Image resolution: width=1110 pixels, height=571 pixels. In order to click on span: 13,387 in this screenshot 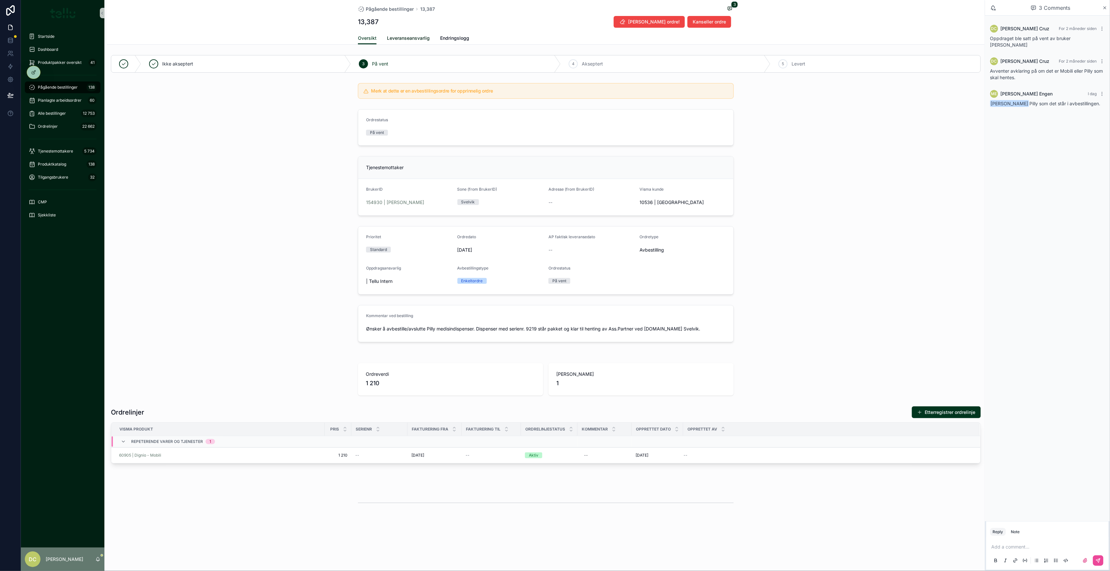, I will do `click(427, 9)`.